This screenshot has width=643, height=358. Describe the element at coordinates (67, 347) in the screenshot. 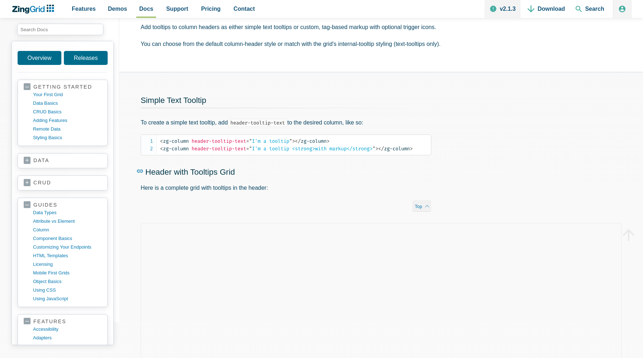

I see `a: aggregation` at that location.